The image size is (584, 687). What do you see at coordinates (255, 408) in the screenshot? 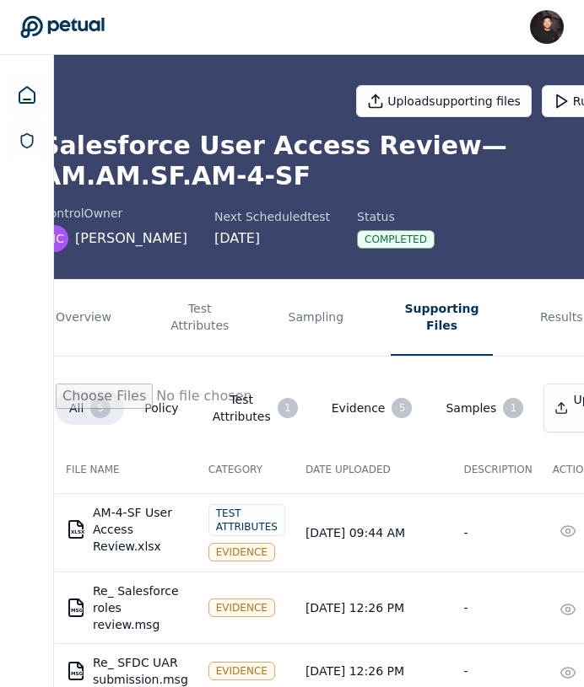
I see `button: Test Attributes1` at bounding box center [255, 408].